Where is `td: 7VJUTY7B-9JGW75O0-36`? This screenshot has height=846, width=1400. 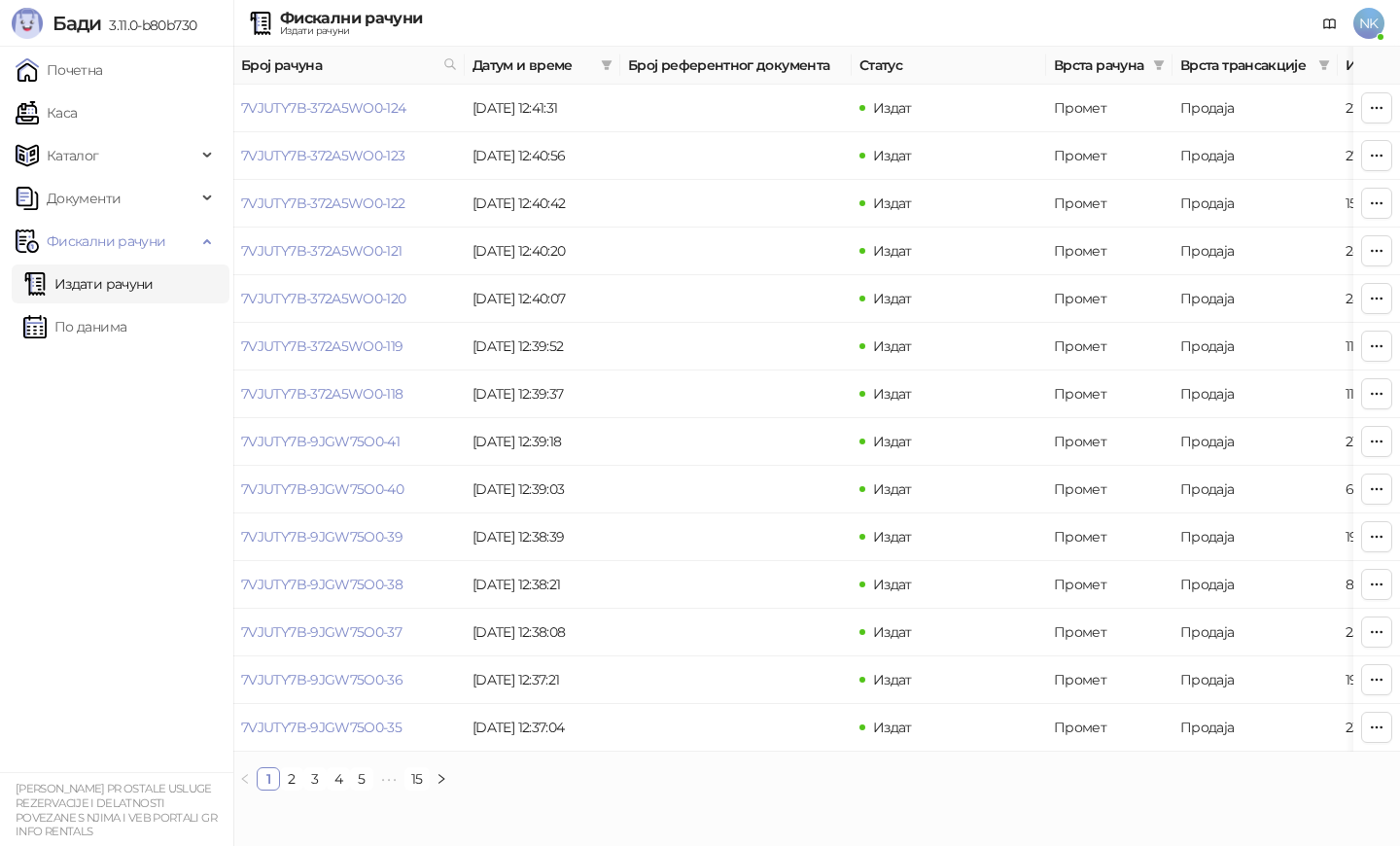 td: 7VJUTY7B-9JGW75O0-36 is located at coordinates (350, 679).